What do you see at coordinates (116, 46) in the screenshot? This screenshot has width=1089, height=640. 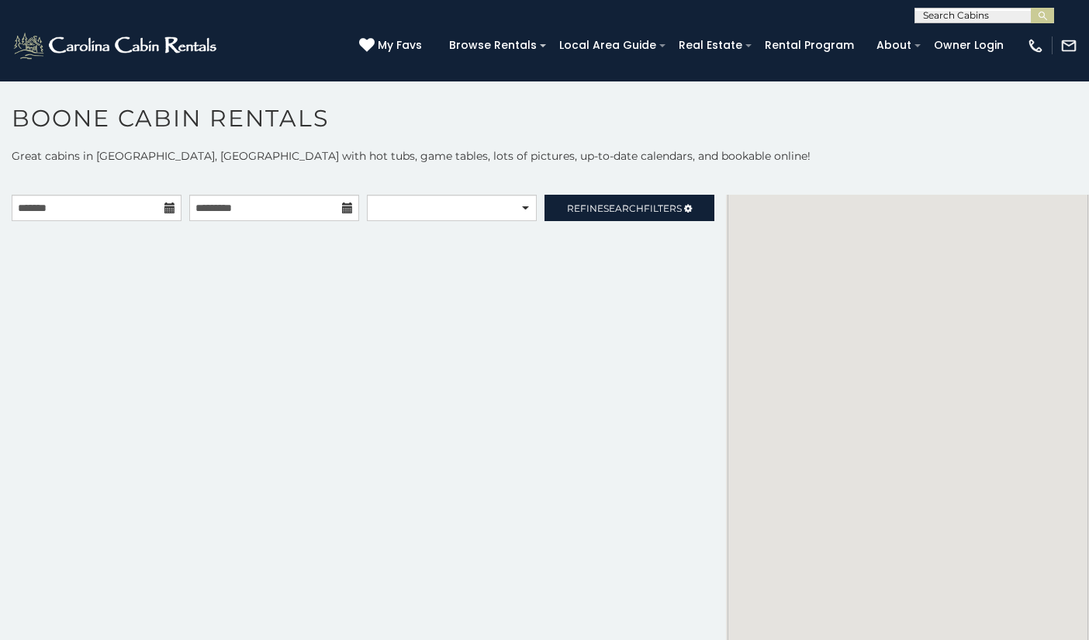 I see `img: White-1-2.png` at bounding box center [116, 46].